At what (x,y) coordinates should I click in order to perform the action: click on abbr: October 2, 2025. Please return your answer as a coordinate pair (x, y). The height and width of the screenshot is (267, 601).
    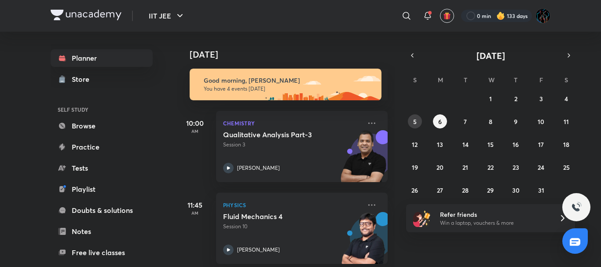
    Looking at the image, I should click on (516, 99).